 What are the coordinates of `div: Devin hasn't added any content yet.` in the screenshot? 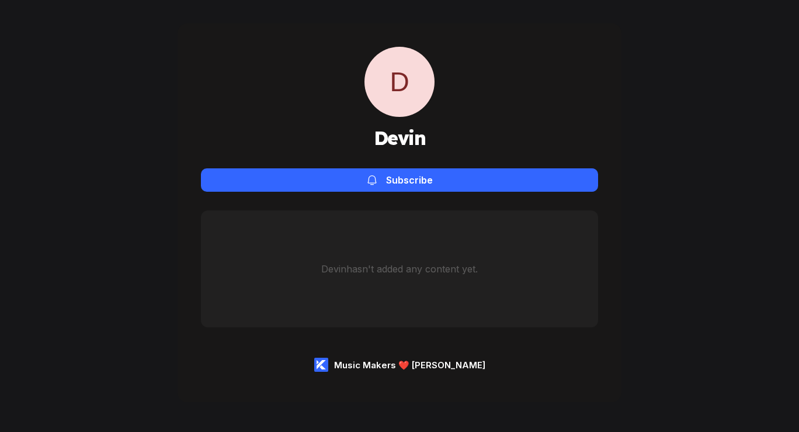 It's located at (400, 269).